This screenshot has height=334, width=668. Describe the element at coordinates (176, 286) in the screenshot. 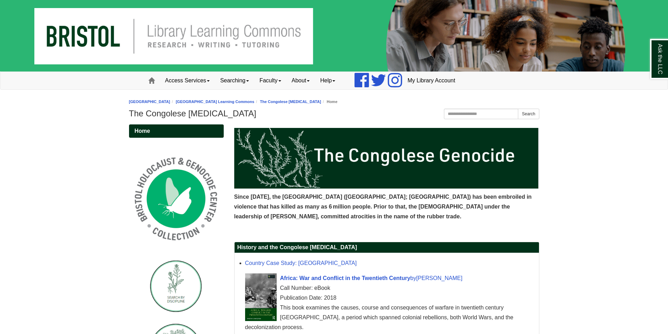

I see `img: Search by Discipline` at that location.